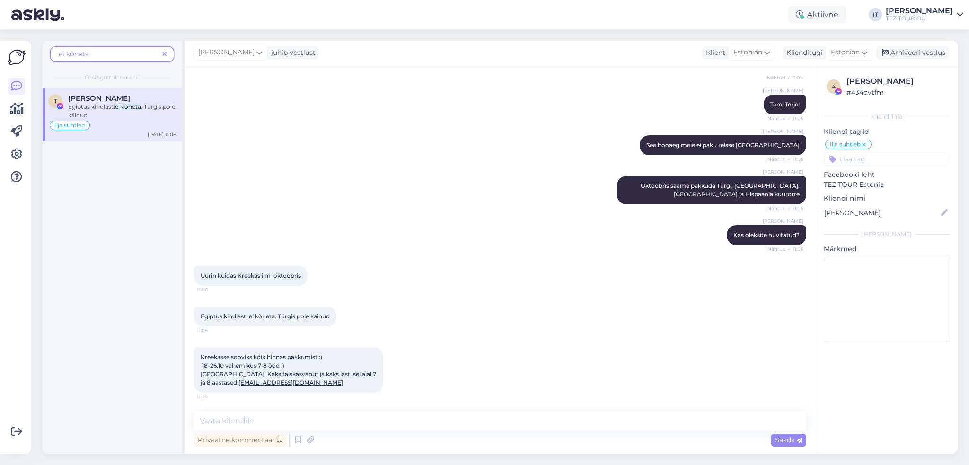 The image size is (969, 465). Describe the element at coordinates (786, 249) in the screenshot. I see `span: Nähtud ✓ 11:06` at that location.